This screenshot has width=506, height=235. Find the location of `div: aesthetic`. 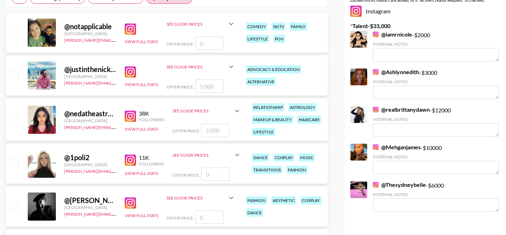

div: aesthetic is located at coordinates (284, 200).